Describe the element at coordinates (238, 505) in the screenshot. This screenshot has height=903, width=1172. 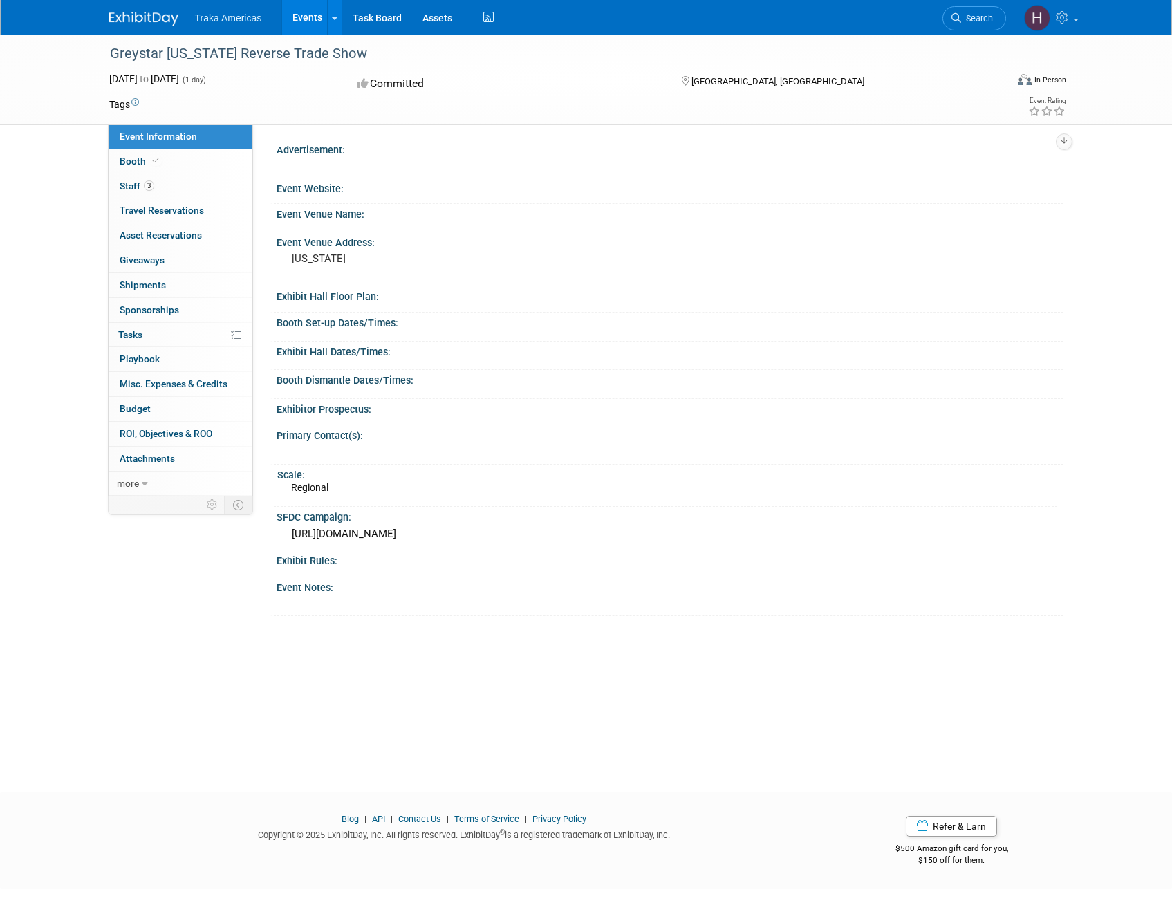
I see `td: Toggle Event Tabs` at that location.